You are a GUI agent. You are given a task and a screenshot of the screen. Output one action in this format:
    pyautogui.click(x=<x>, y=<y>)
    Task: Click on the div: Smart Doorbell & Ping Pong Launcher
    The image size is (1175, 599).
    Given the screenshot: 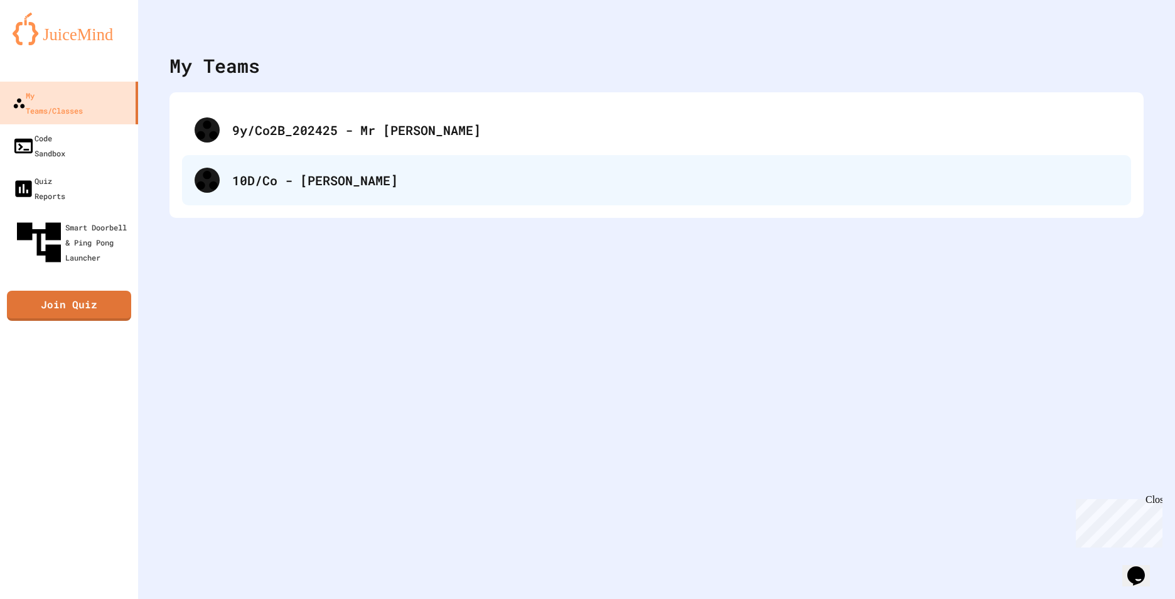 What is the action you would take?
    pyautogui.click(x=73, y=242)
    